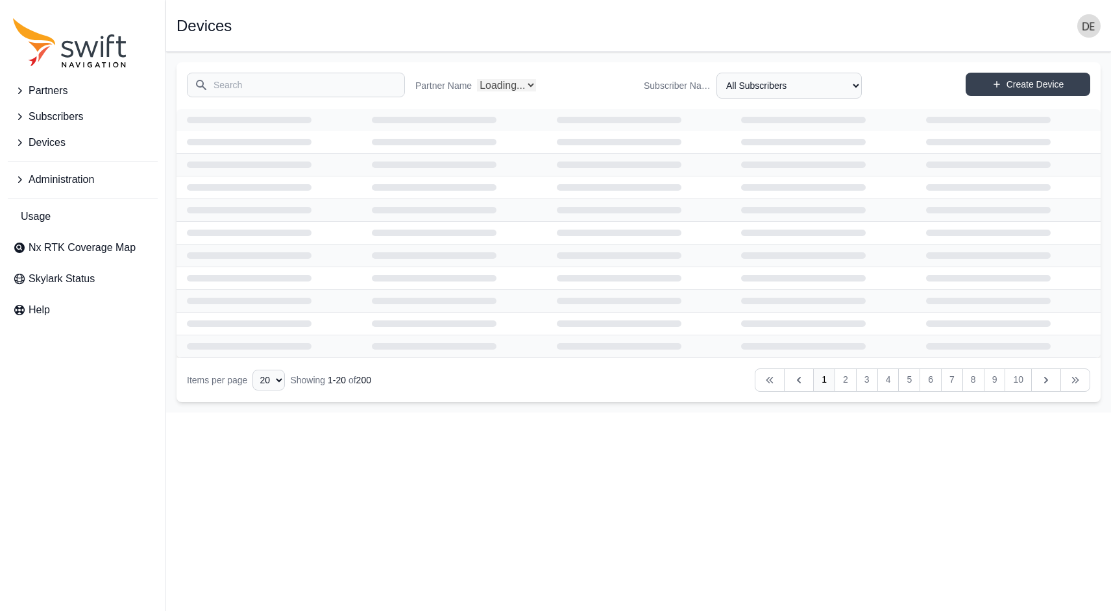 The height and width of the screenshot is (611, 1111). I want to click on h1: Devices, so click(204, 26).